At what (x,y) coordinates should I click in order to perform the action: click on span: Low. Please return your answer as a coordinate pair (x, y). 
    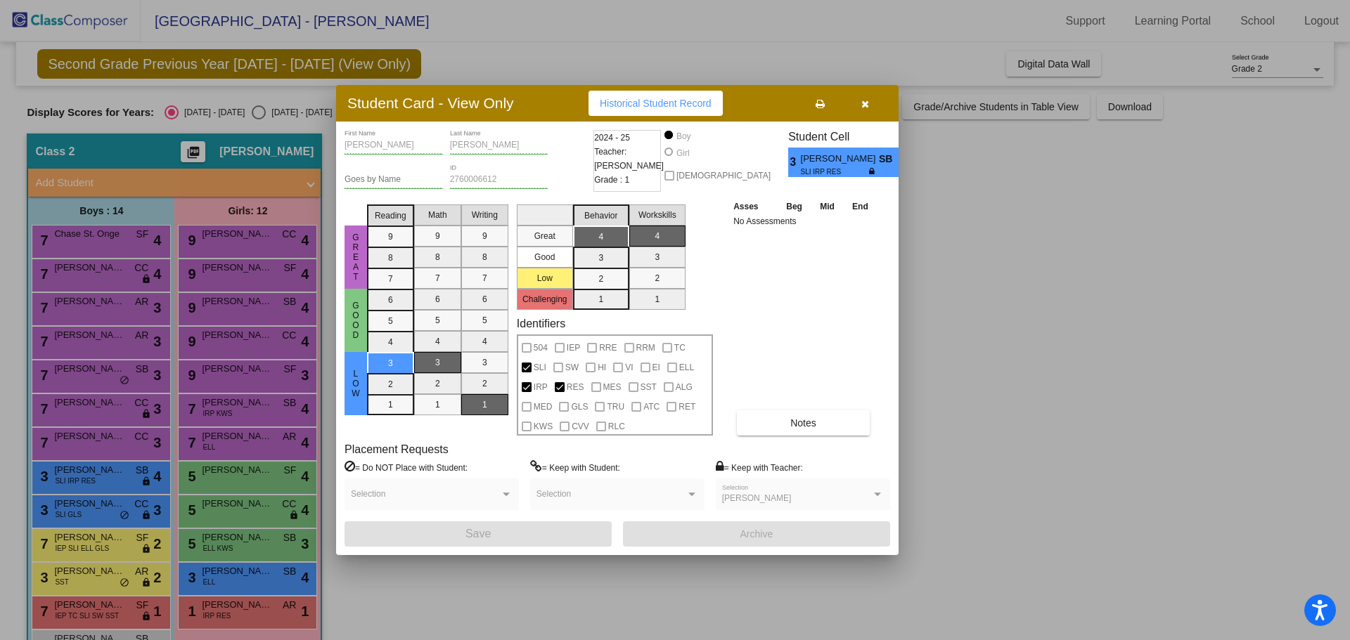
    Looking at the image, I should click on (356, 384).